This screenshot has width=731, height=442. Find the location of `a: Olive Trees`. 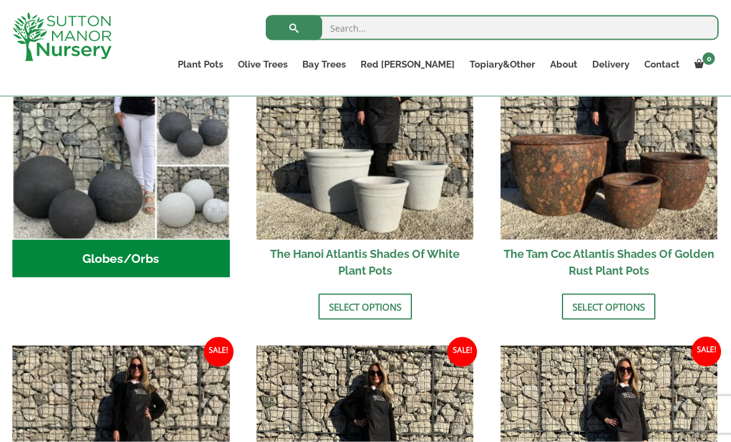

a: Olive Trees is located at coordinates (263, 64).